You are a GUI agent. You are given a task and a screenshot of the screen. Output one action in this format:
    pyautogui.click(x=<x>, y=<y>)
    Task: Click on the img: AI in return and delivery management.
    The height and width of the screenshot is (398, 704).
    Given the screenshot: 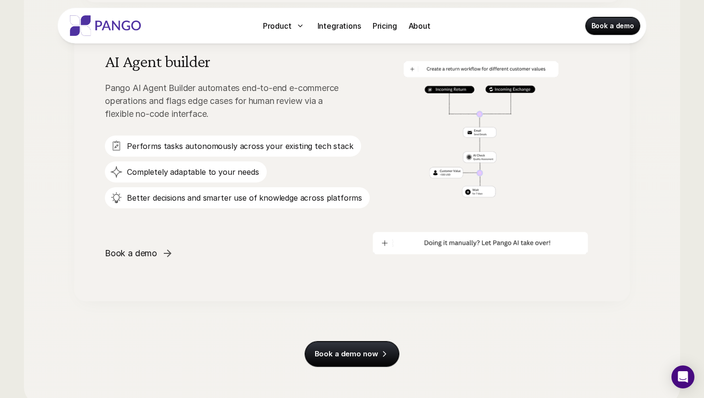 What is the action you would take?
    pyautogui.click(x=481, y=286)
    